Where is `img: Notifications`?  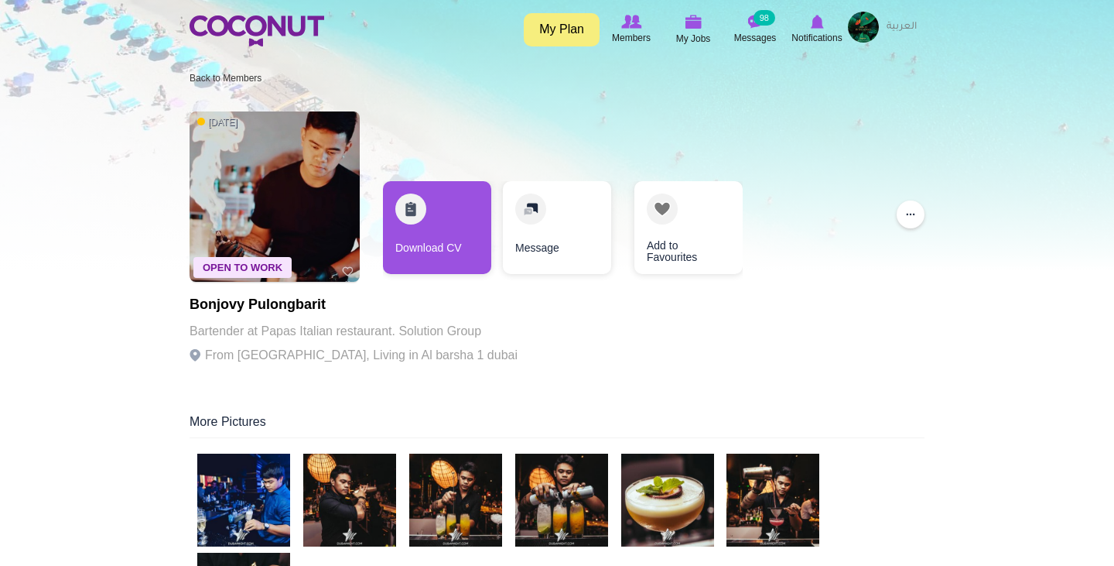
img: Notifications is located at coordinates (817, 22).